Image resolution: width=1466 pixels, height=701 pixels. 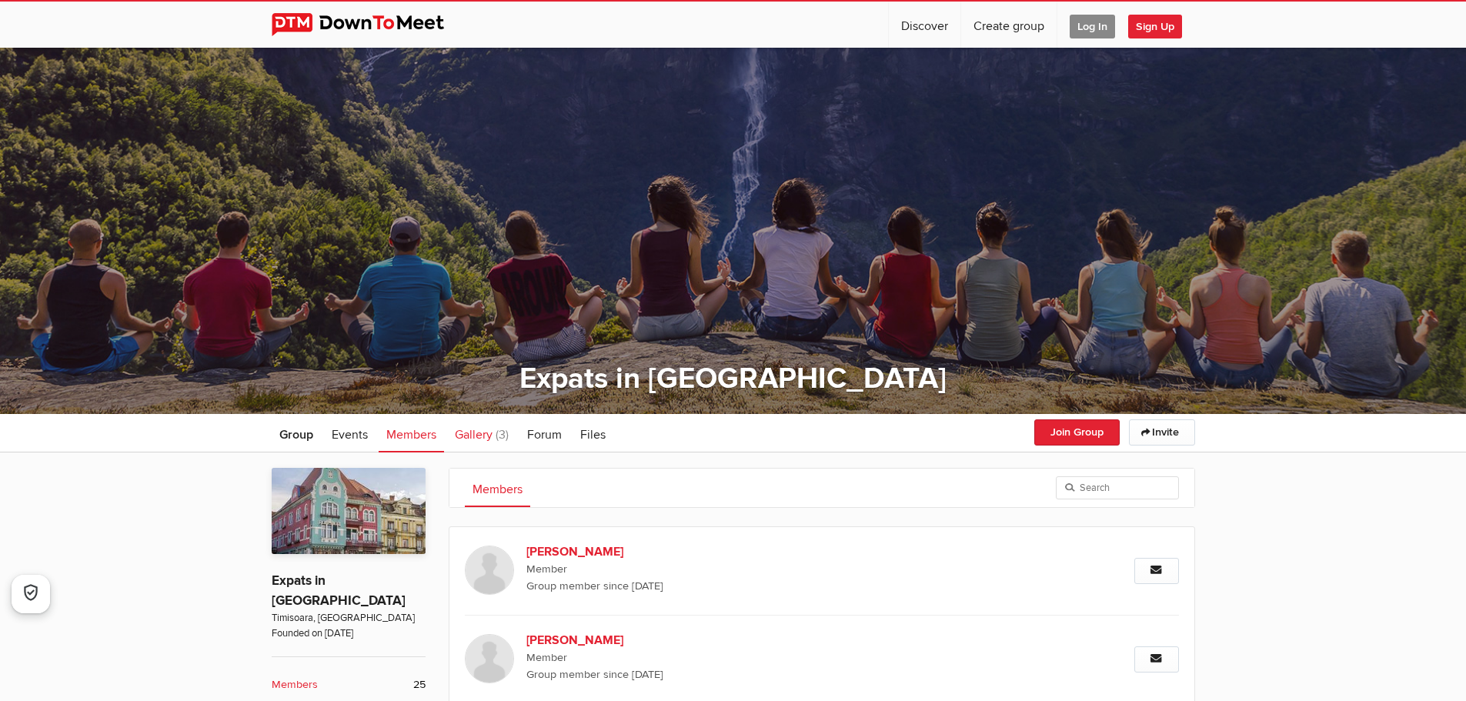 I want to click on span: Group, so click(x=296, y=435).